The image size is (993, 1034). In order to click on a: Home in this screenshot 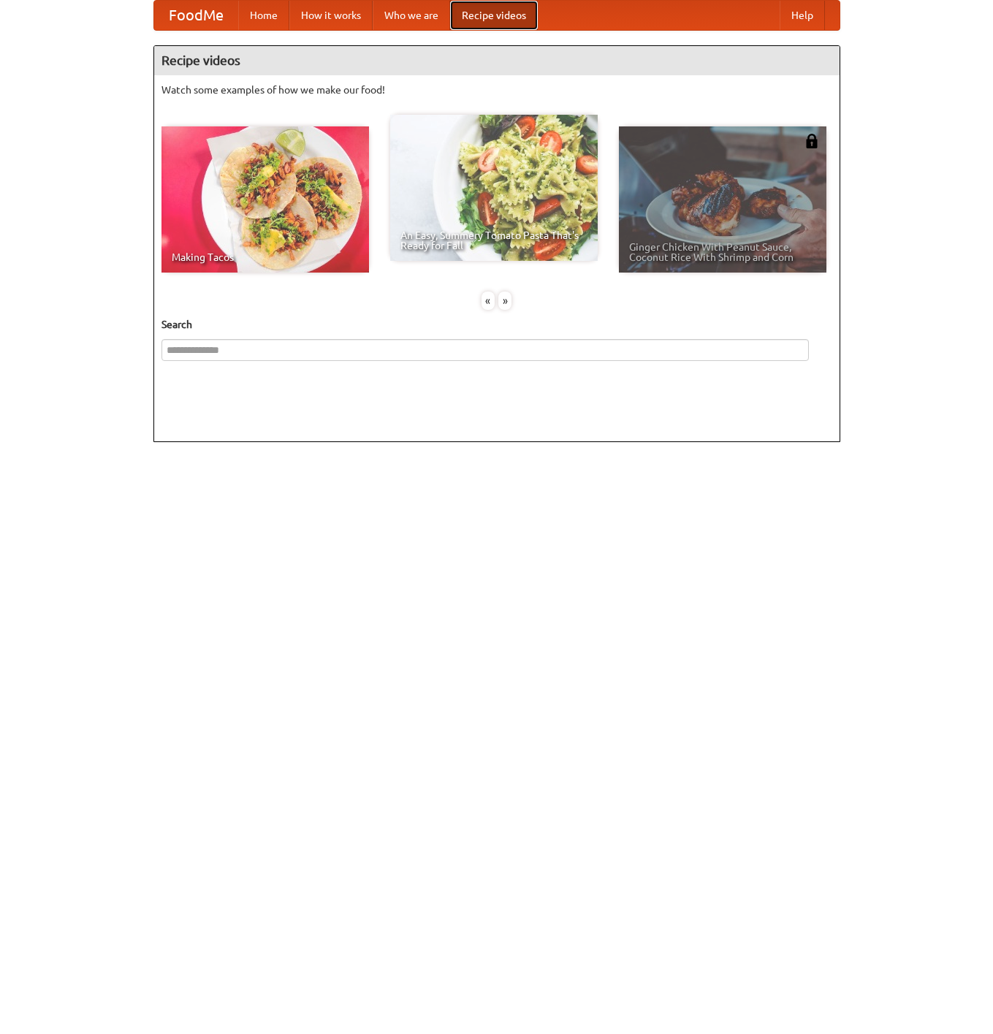, I will do `click(264, 15)`.